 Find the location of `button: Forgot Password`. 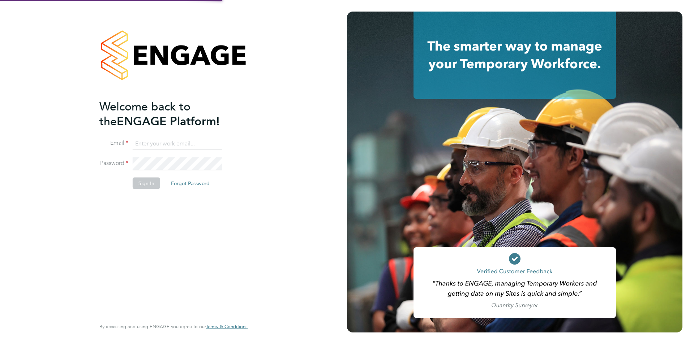

button: Forgot Password is located at coordinates (190, 184).